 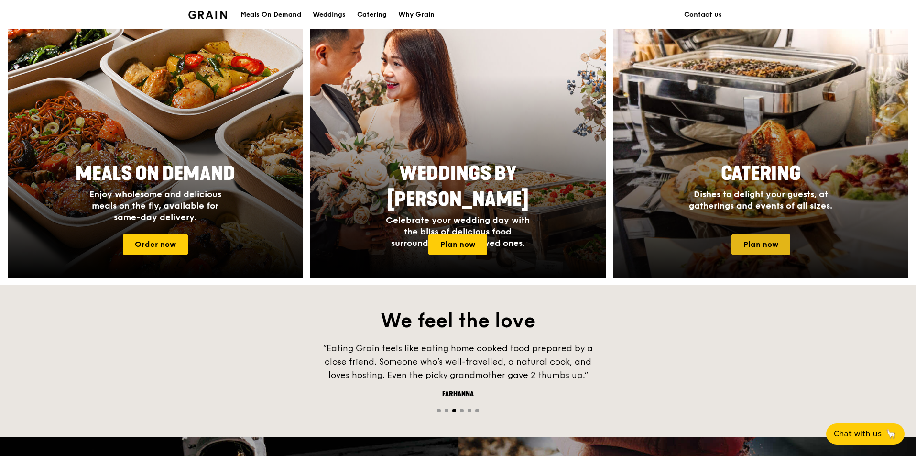 I want to click on span: Go to slide 4, so click(x=462, y=410).